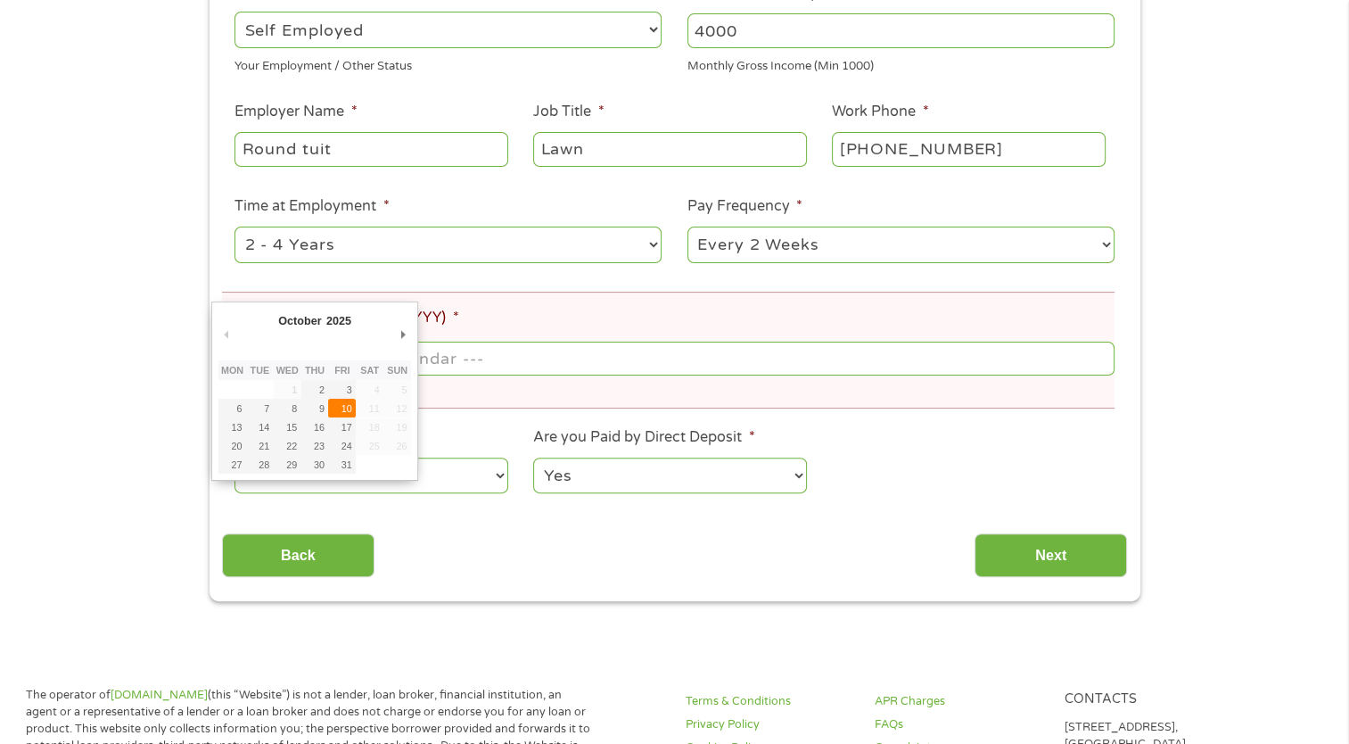 This screenshot has height=744, width=1349. I want to click on button: 27, so click(232, 464).